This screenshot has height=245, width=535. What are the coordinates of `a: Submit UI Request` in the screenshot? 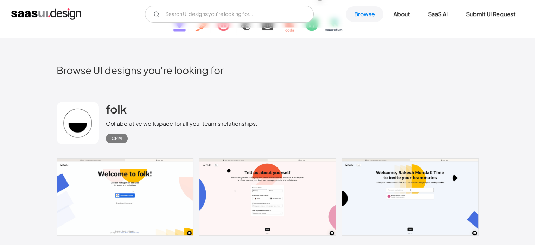 It's located at (491, 14).